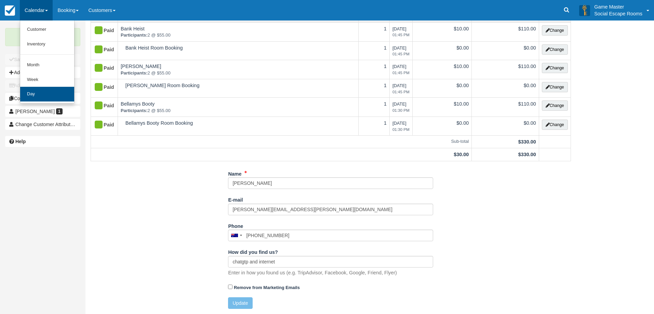  Describe the element at coordinates (281, 142) in the screenshot. I see `em: Sub-total` at that location.